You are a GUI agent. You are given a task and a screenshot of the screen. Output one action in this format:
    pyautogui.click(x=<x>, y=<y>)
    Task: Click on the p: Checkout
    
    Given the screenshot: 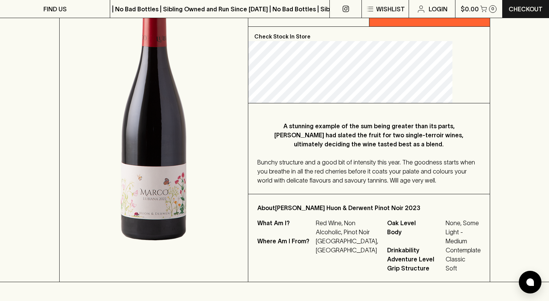 What is the action you would take?
    pyautogui.click(x=526, y=9)
    